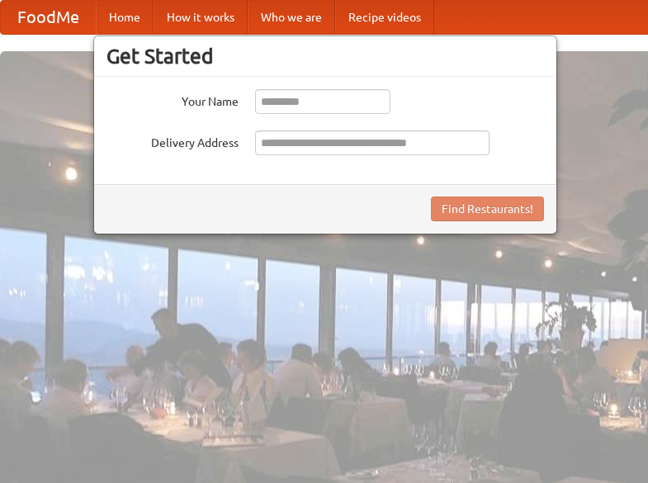 The width and height of the screenshot is (648, 483). I want to click on a: How it works, so click(201, 17).